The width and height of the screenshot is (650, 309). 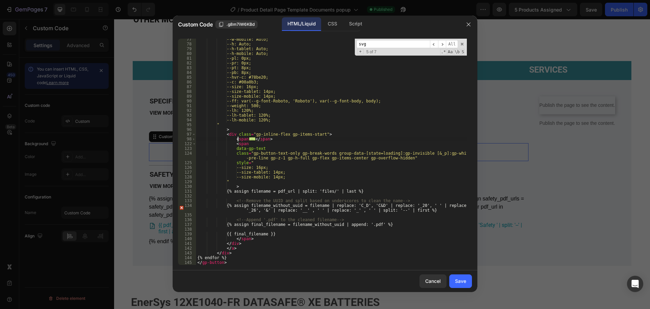 I want to click on span: Custom Code, so click(x=195, y=24).